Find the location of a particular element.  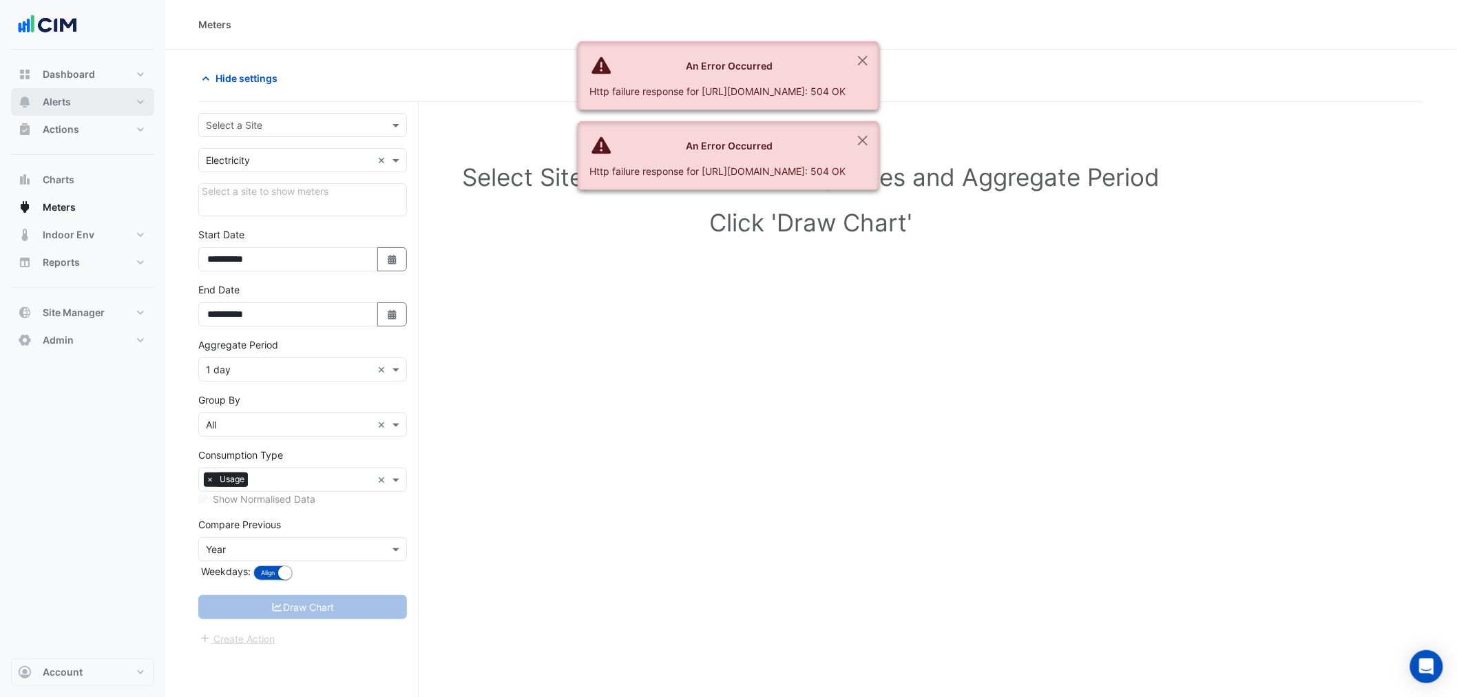

span: Usage is located at coordinates (232, 479).